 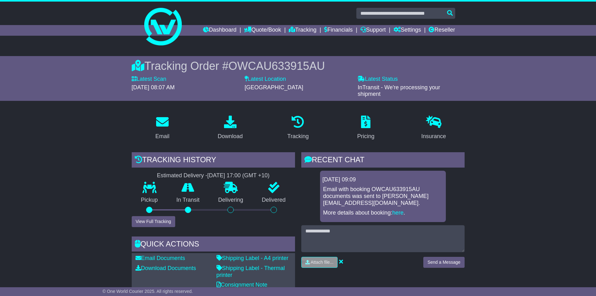 What do you see at coordinates (213, 245) in the screenshot?
I see `div: Quick Actions` at bounding box center [213, 245].